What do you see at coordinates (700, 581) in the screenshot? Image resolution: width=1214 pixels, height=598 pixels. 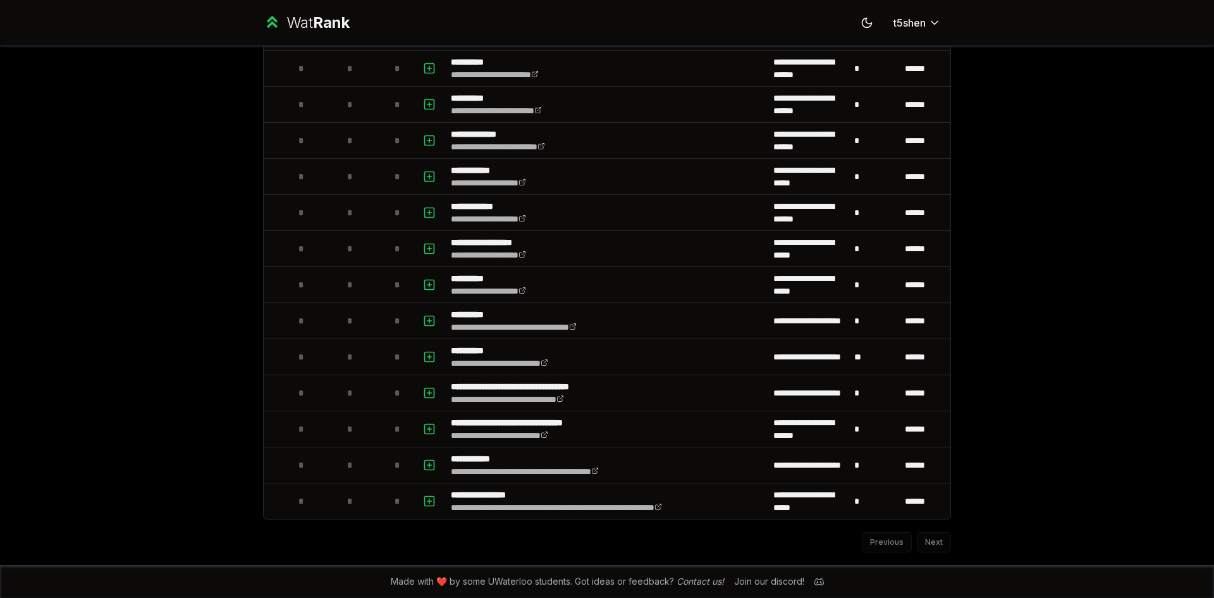 I see `a: Contact us!` at bounding box center [700, 581].